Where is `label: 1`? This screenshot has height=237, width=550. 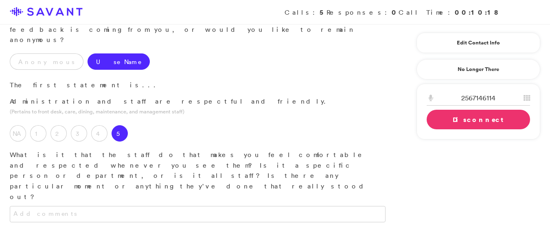 label: 1 is located at coordinates (38, 133).